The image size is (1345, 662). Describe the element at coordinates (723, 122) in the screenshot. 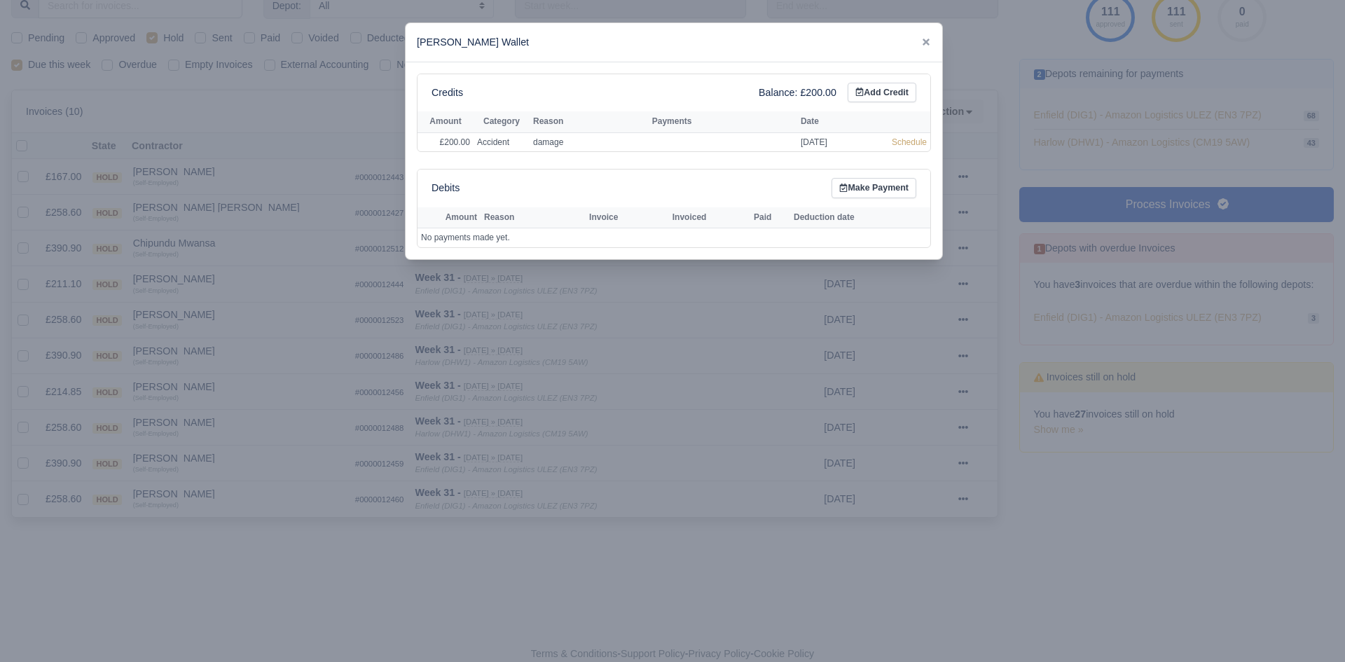

I see `th: Payments` at that location.